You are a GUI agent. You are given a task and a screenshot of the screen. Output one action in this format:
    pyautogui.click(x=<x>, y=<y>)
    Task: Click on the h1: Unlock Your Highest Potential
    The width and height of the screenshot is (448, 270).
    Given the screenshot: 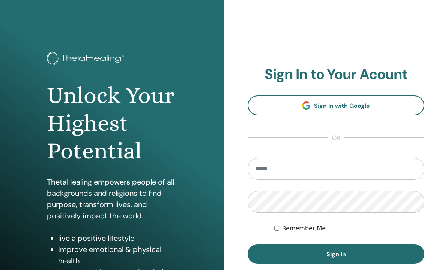 What is the action you would take?
    pyautogui.click(x=112, y=123)
    